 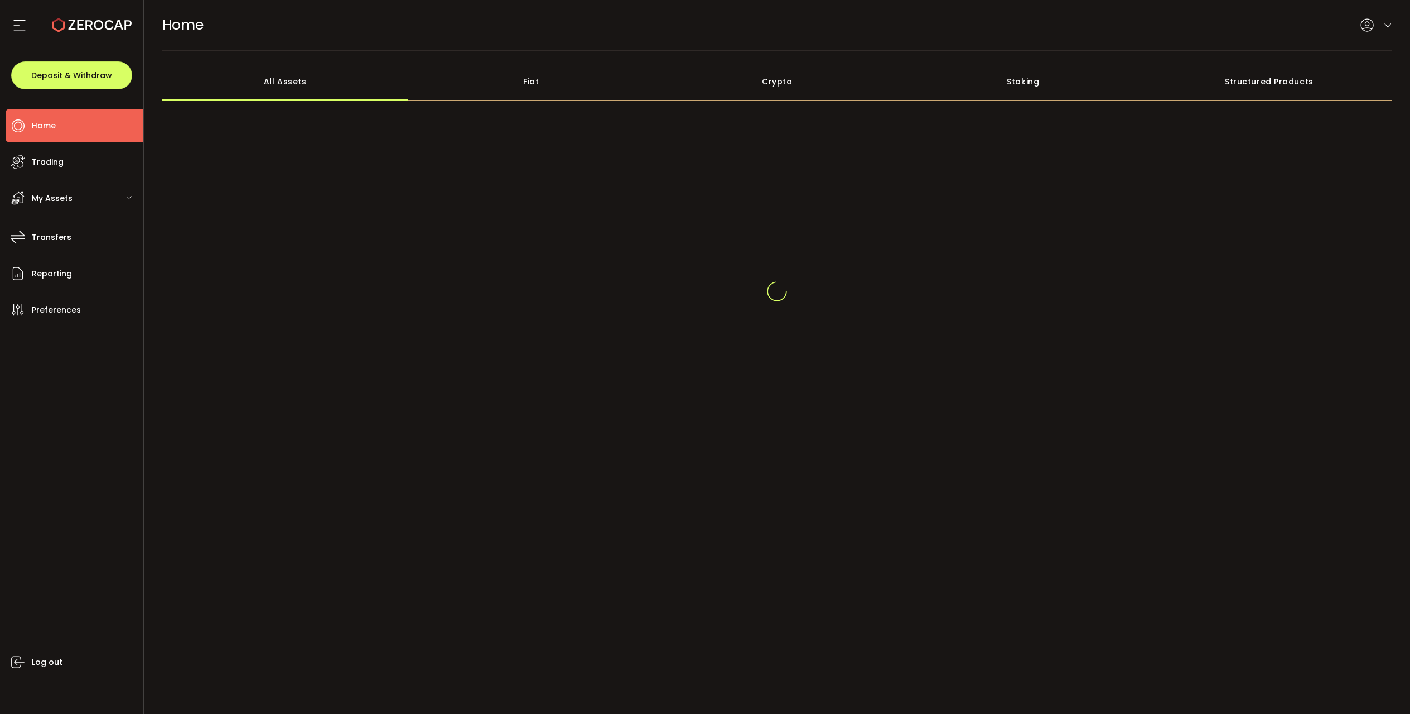 I want to click on button: Deposit & Withdraw, so click(x=71, y=75).